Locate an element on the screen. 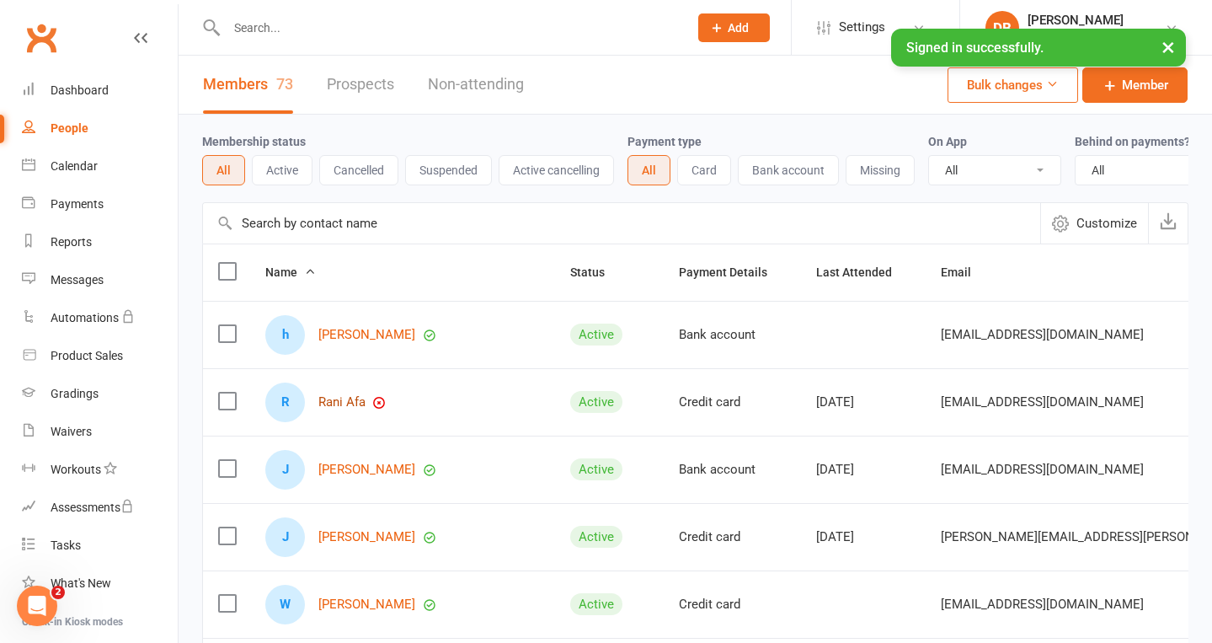 The height and width of the screenshot is (643, 1212). button: Email is located at coordinates (965, 272).